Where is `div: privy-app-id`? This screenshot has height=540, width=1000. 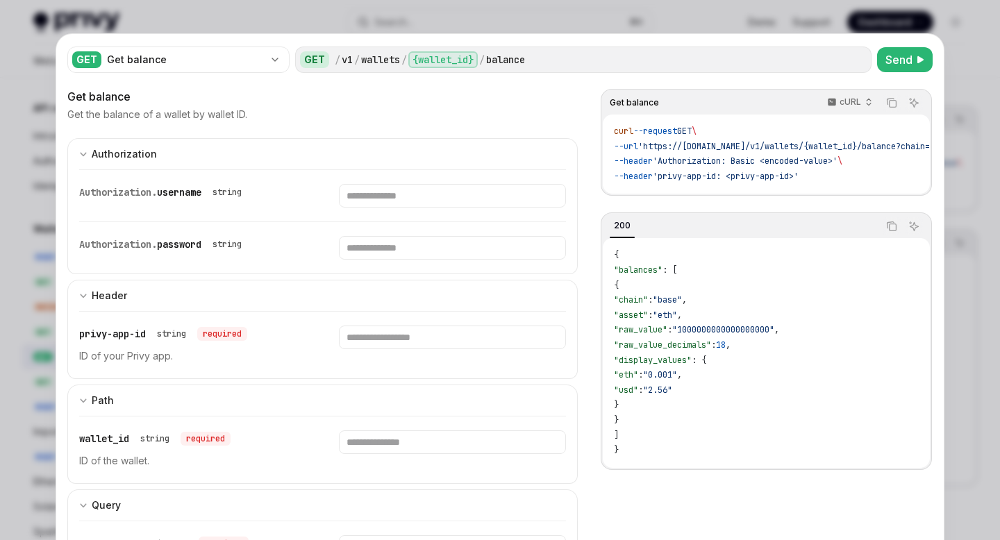 div: privy-app-id is located at coordinates (163, 334).